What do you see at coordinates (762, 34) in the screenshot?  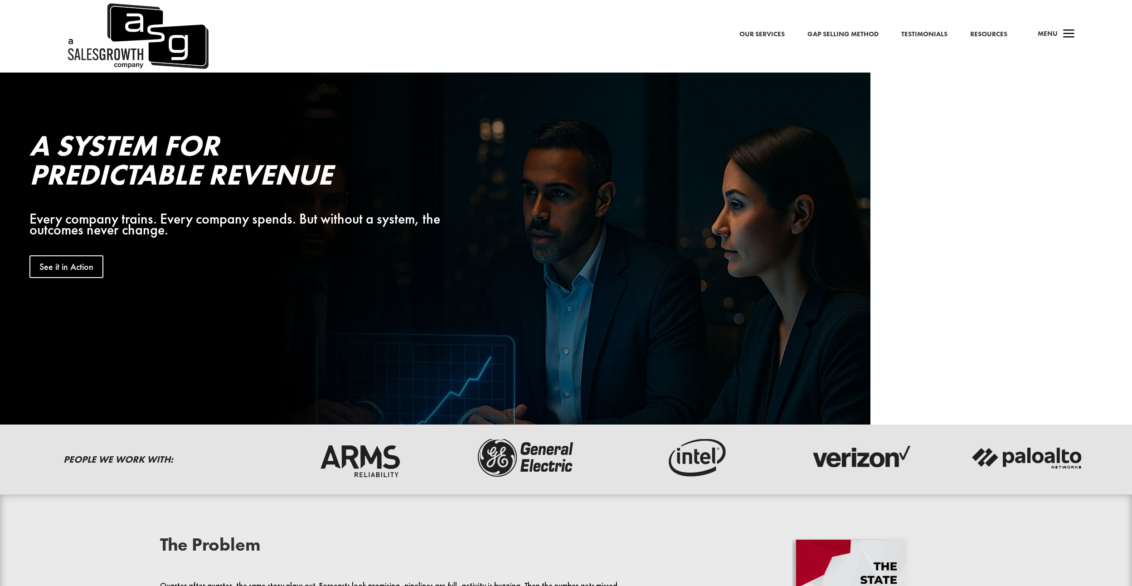 I see `a: Our Services` at bounding box center [762, 34].